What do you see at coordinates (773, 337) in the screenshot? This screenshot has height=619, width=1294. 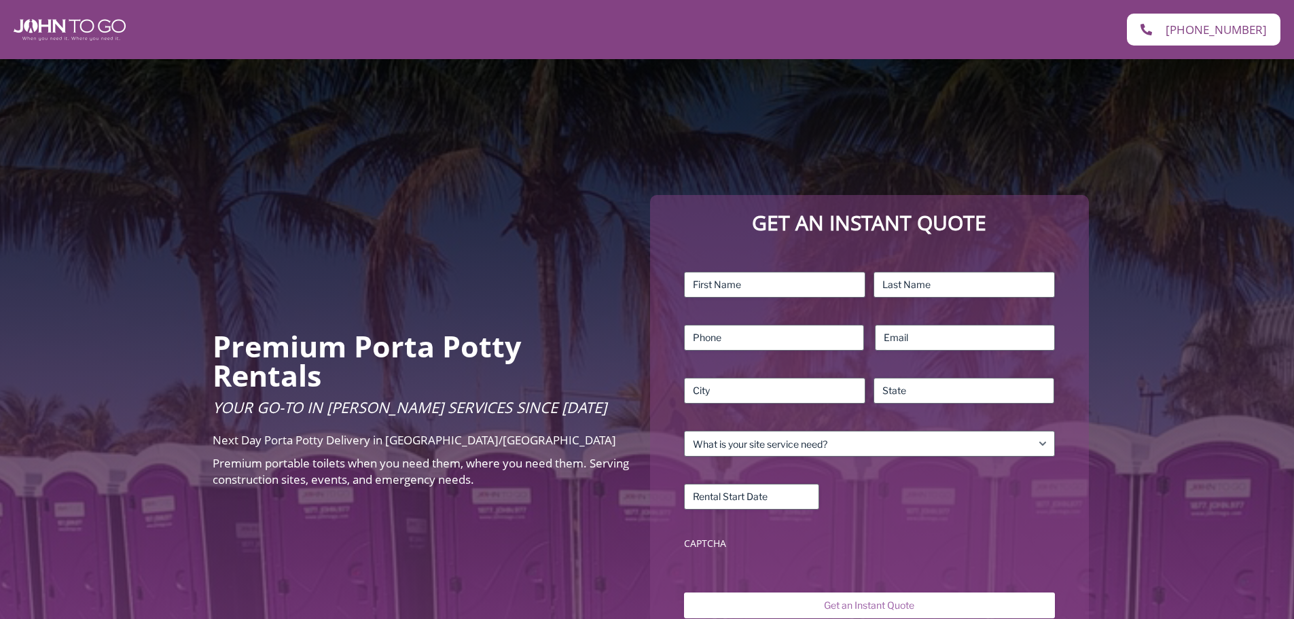 I see `input: Phone` at bounding box center [773, 337].